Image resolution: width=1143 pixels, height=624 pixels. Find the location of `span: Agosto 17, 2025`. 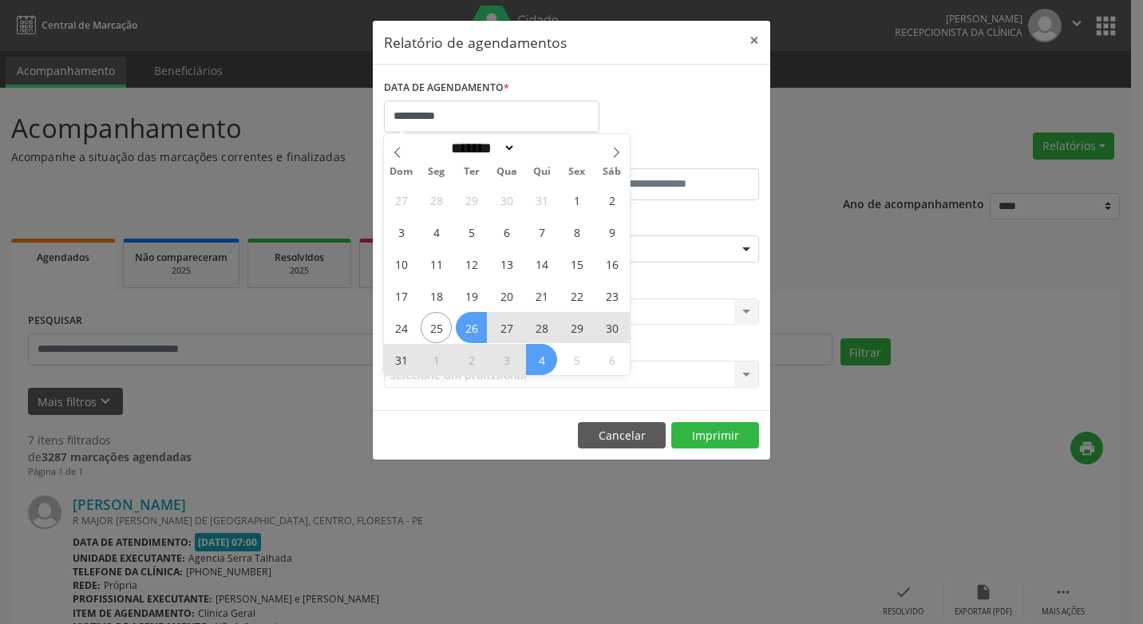

span: Agosto 17, 2025 is located at coordinates (401, 295).